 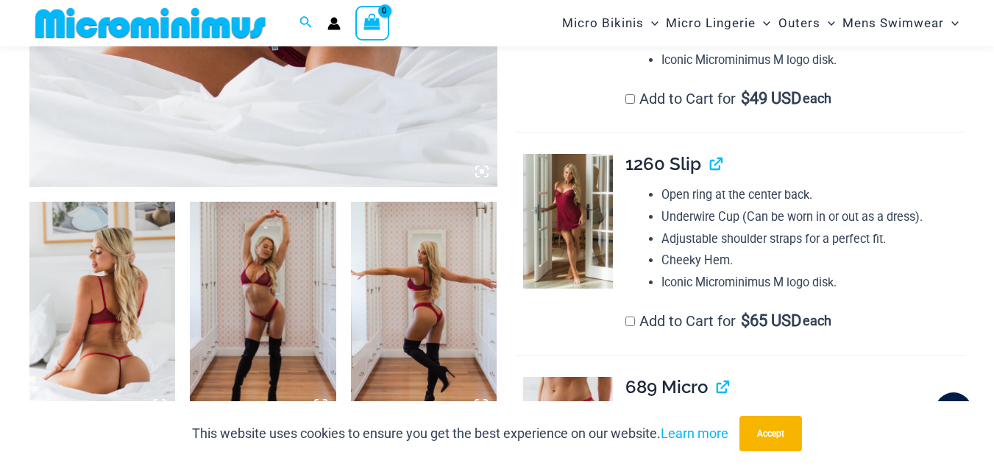 What do you see at coordinates (568, 221) in the screenshot?
I see `a: Guilty Pleasures Red 1260 Slip` at bounding box center [568, 221].